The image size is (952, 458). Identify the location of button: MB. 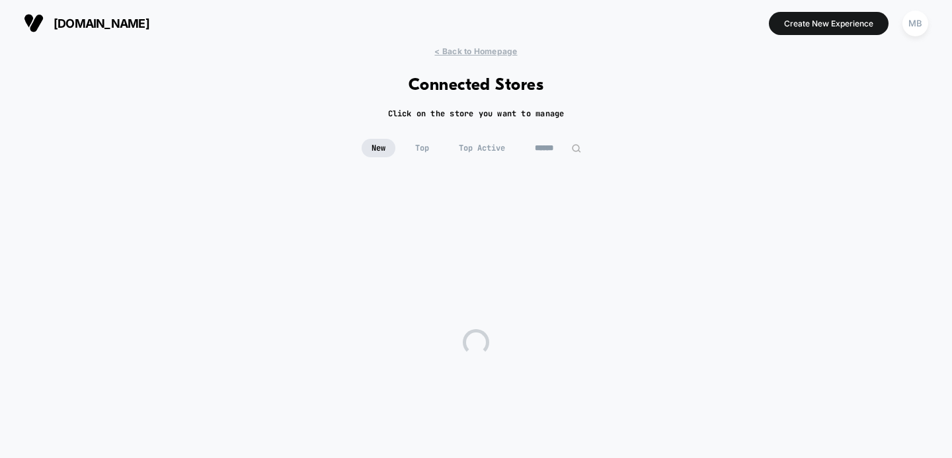
(915, 23).